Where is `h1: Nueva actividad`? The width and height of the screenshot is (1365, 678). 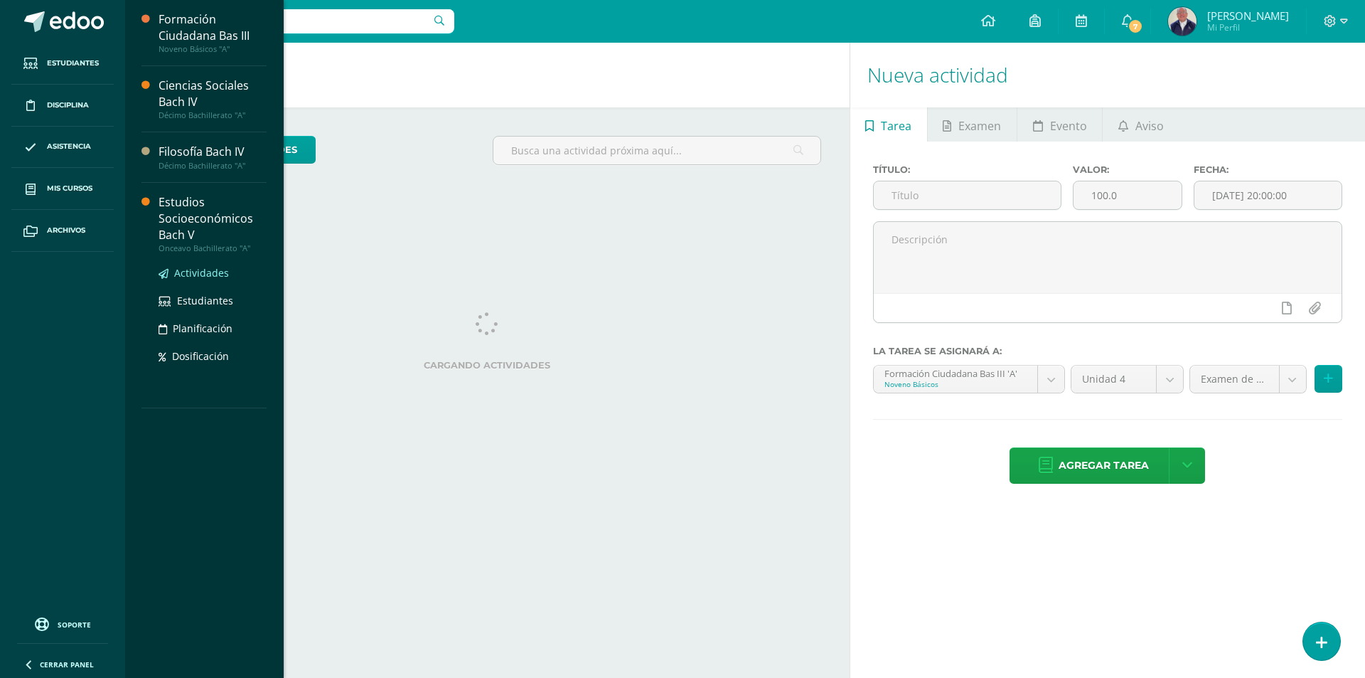
h1: Nueva actividad is located at coordinates (1108, 75).